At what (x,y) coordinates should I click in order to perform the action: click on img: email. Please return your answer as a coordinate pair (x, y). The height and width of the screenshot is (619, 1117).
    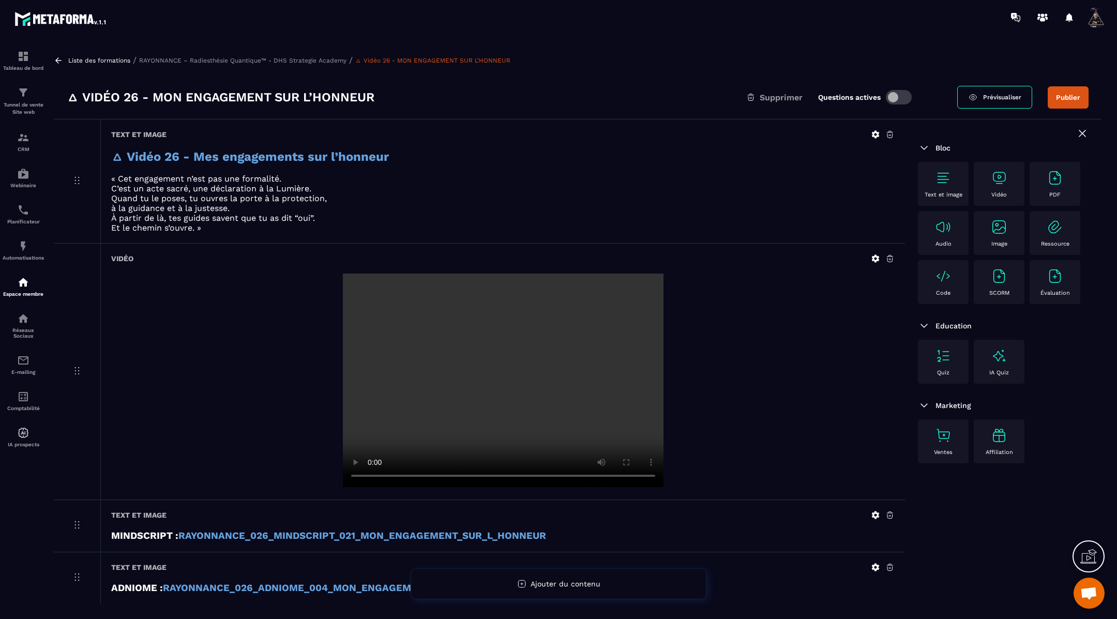
    Looking at the image, I should click on (23, 361).